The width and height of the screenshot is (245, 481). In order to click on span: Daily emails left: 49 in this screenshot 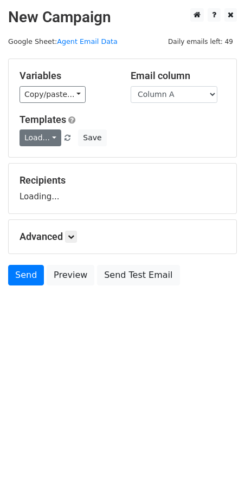, I will do `click(200, 42)`.